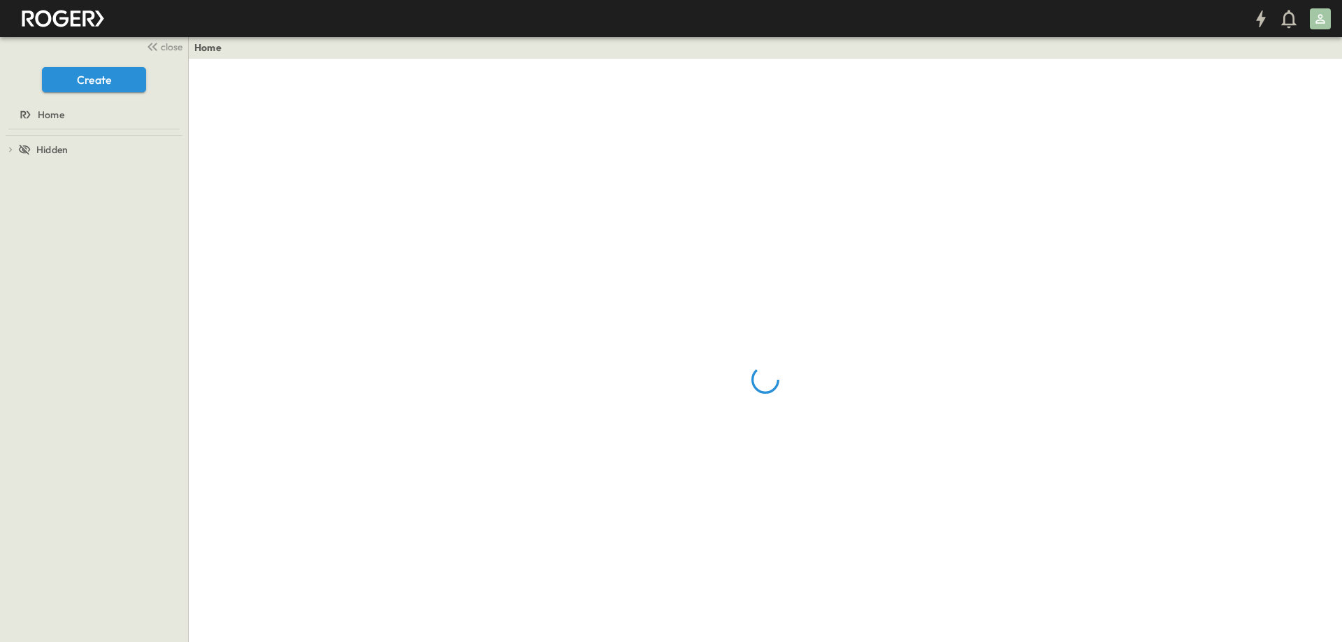  I want to click on span: Home, so click(51, 115).